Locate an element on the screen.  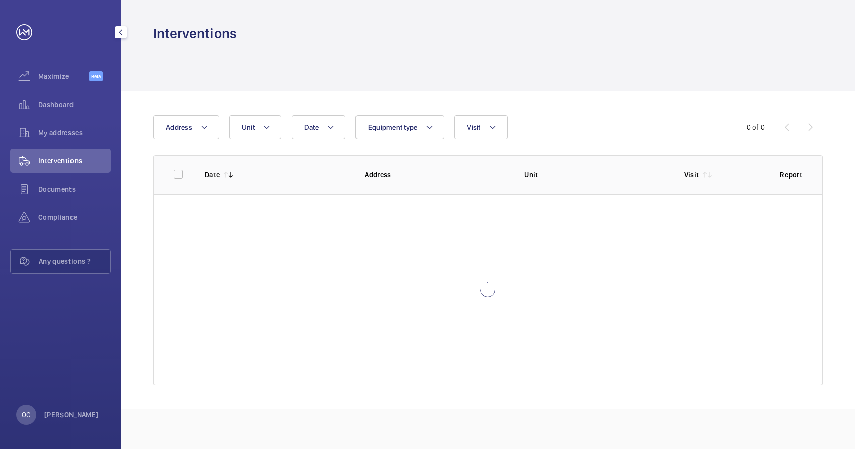
h1: Interventions is located at coordinates (195, 33).